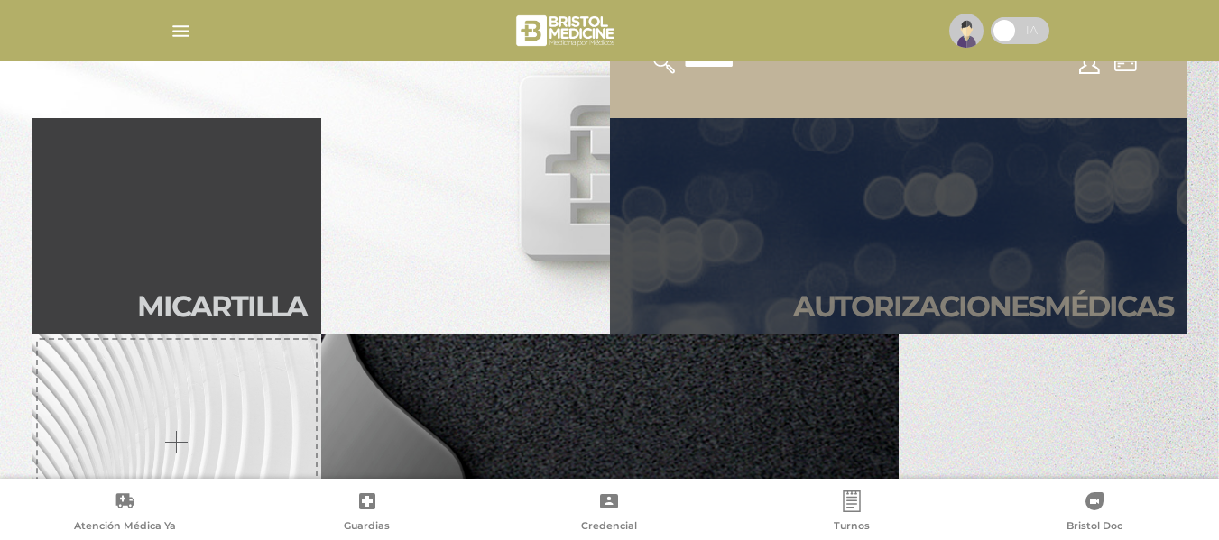  I want to click on h2: Mi car tilla, so click(222, 307).